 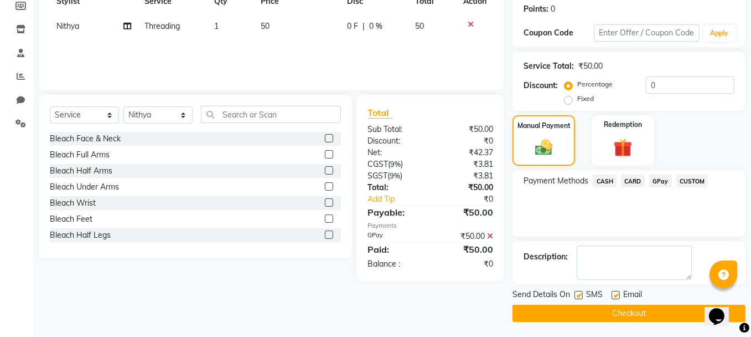 I want to click on div: Bleach Half Legs, so click(x=80, y=235).